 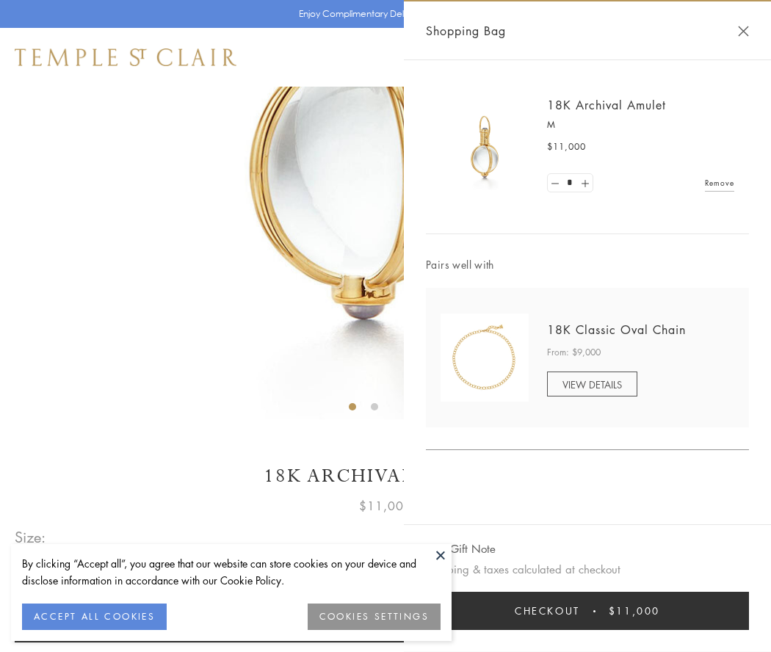 I want to click on h1: 18K Archival Amulet, so click(x=386, y=476).